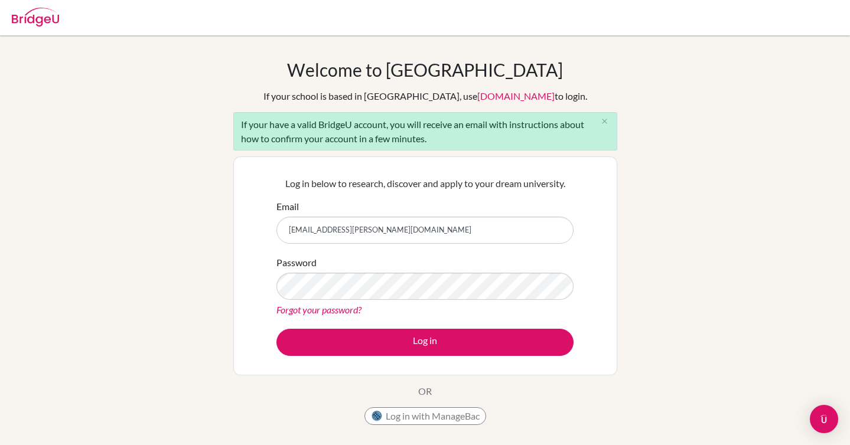  I want to click on i: close, so click(604, 121).